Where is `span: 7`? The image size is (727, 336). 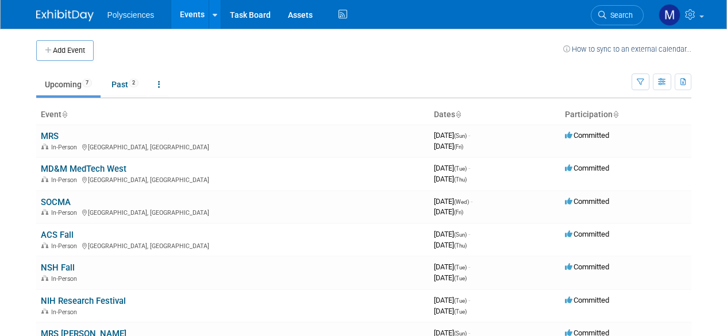
span: 7 is located at coordinates (87, 83).